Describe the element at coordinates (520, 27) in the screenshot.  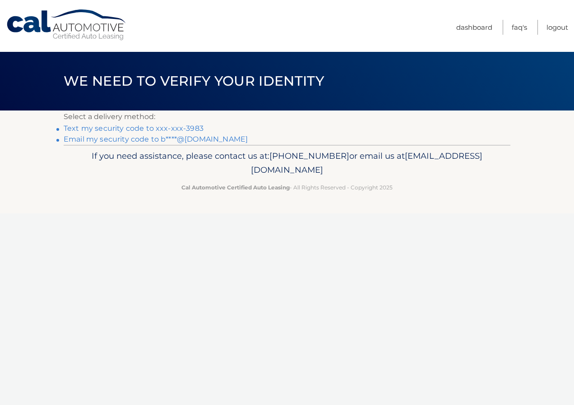
I see `a: FAQ's` at that location.